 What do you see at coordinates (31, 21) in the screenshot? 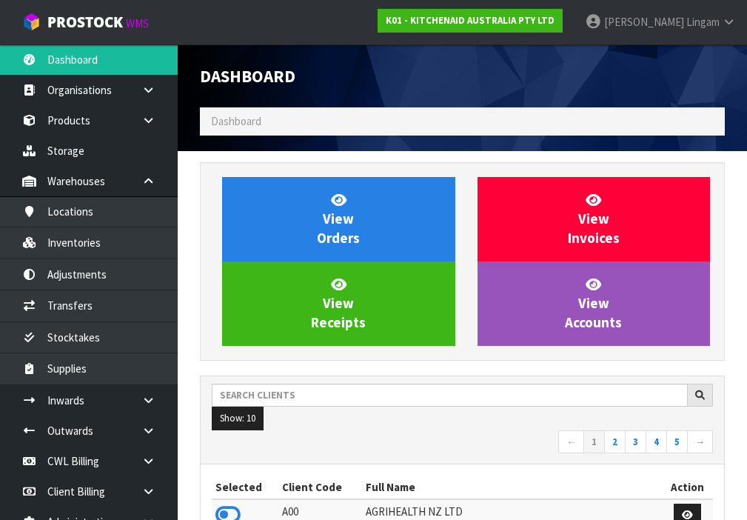
I see `img: cube-alt.png` at bounding box center [31, 21].